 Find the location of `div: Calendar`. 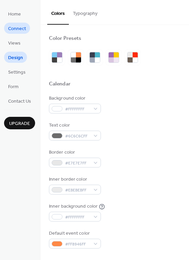

div: Calendar is located at coordinates (60, 84).